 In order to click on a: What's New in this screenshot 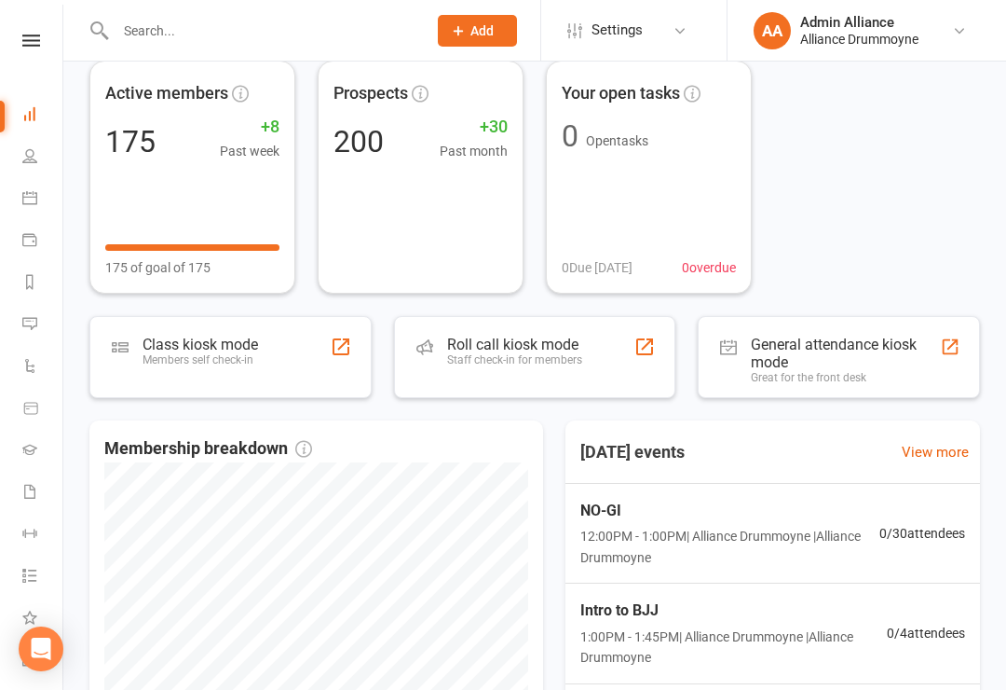, I will do `click(43, 619)`.